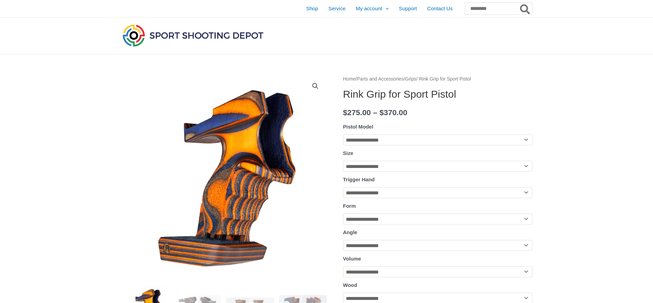 The height and width of the screenshot is (303, 653). I want to click on img: Rink Grip for Sport Pistol, so click(224, 178).